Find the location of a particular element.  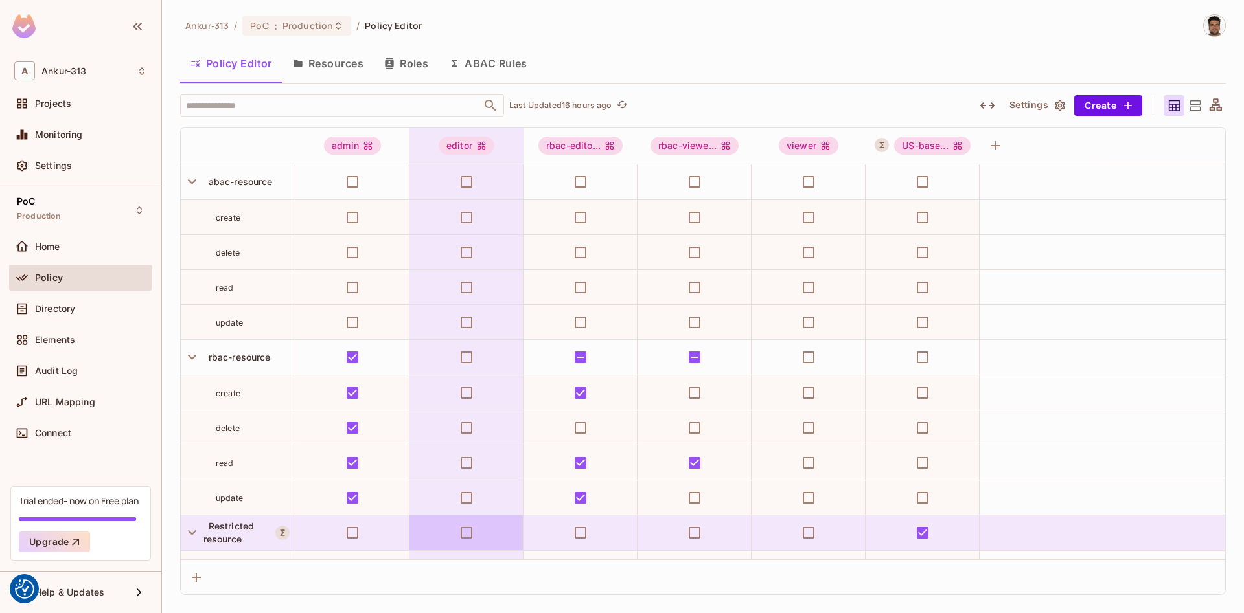

span: Monitoring is located at coordinates (59, 135).